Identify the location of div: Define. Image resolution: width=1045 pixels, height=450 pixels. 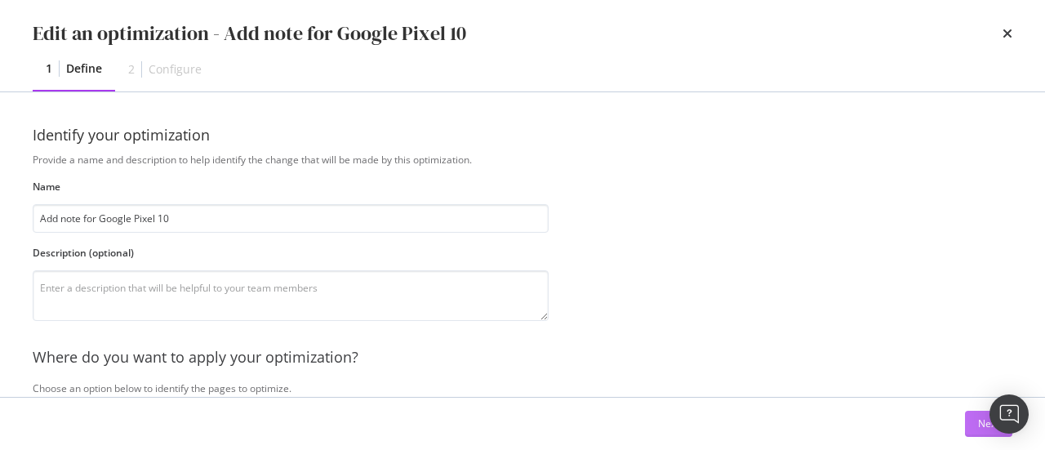
(84, 69).